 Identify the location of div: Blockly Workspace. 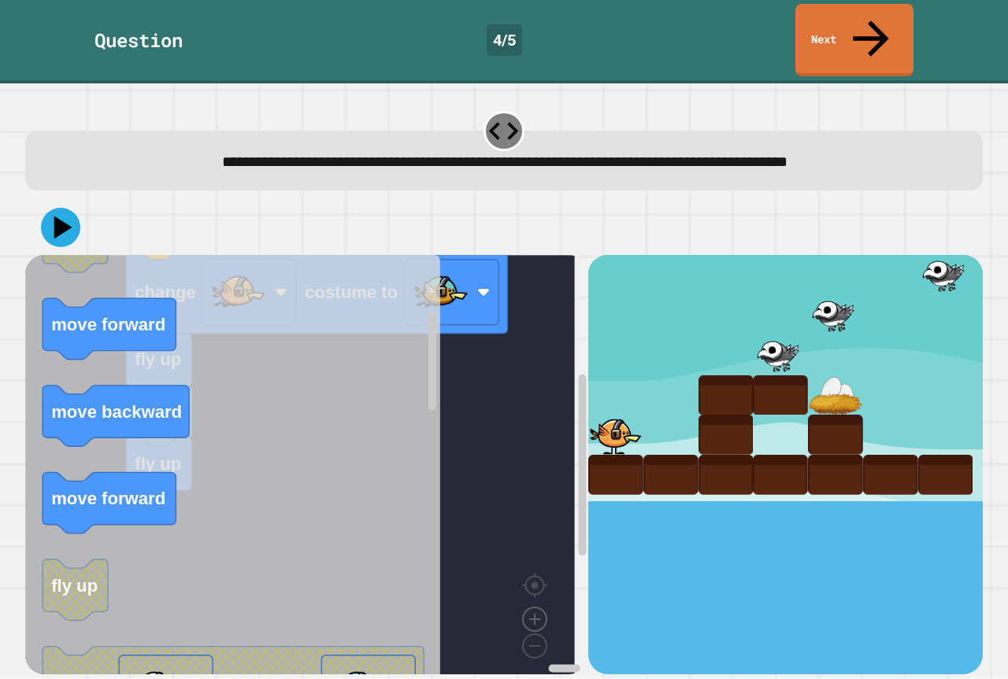
(306, 464).